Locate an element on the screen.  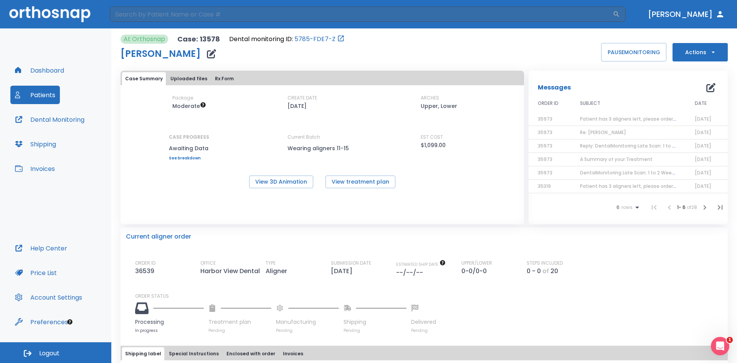
p: Shipping is located at coordinates (375, 322).